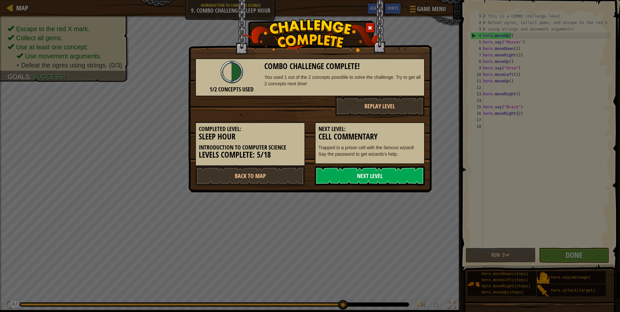 This screenshot has width=620, height=312. I want to click on h3: Combo Challenge Complete!, so click(343, 66).